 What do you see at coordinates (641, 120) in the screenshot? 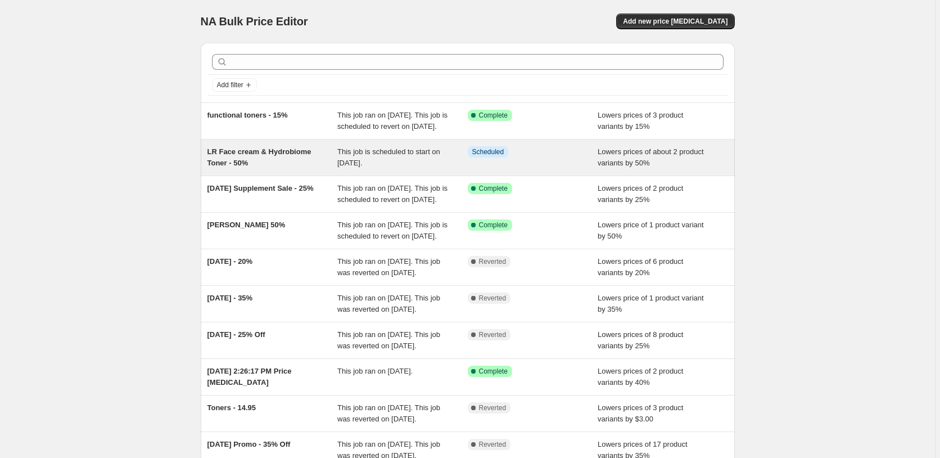
I see `span: Lowers prices of 3 product variants by 15%` at bounding box center [641, 120].